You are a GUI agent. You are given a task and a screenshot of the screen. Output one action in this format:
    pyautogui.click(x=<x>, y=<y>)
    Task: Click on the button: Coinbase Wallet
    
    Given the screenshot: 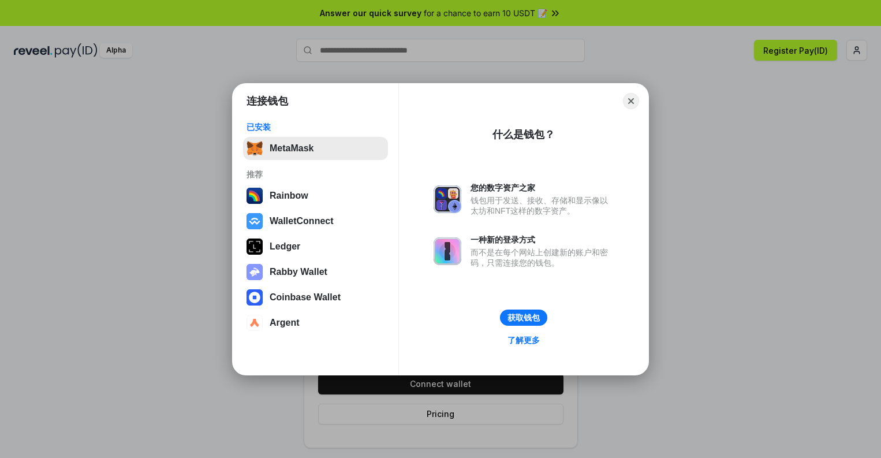 What is the action you would take?
    pyautogui.click(x=315, y=297)
    